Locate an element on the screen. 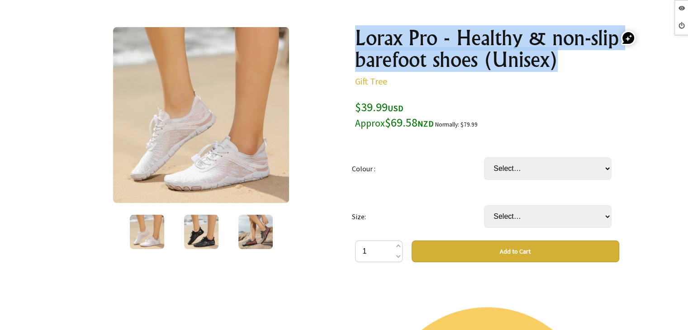 Image resolution: width=688 pixels, height=330 pixels. span: $39.99 $69.58 is located at coordinates (394, 114).